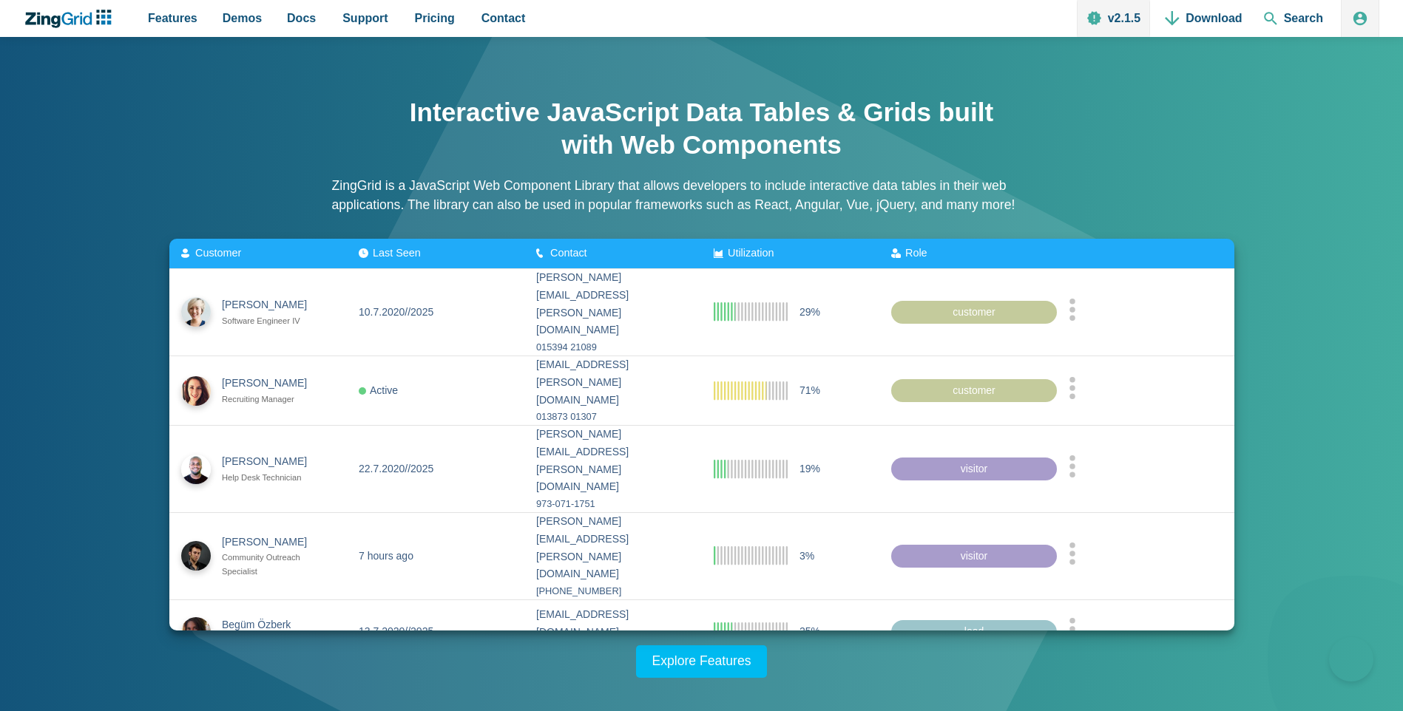  I want to click on div: lead, so click(974, 632).